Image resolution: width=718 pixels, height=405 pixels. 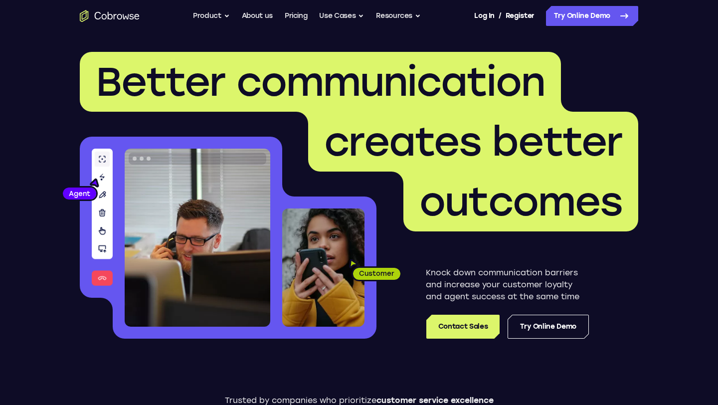 What do you see at coordinates (520, 201) in the screenshot?
I see `span: outcomes` at bounding box center [520, 201].